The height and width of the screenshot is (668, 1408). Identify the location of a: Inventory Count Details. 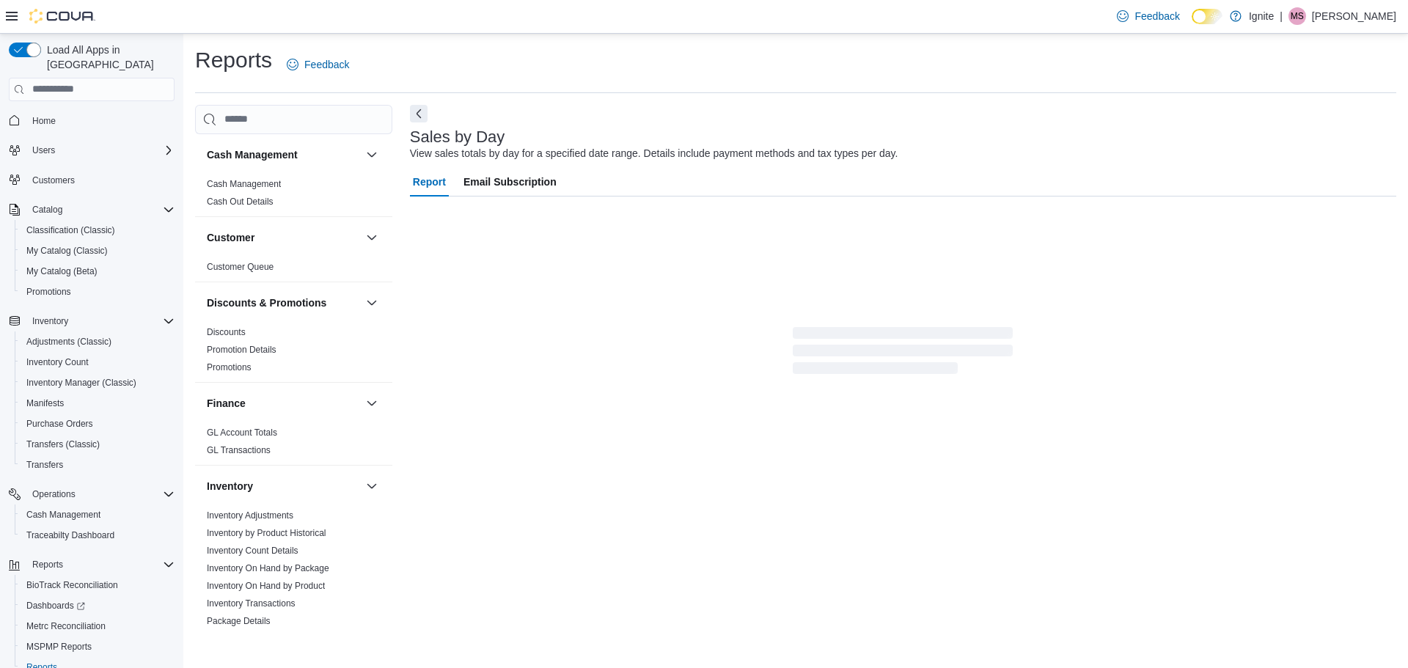
(252, 551).